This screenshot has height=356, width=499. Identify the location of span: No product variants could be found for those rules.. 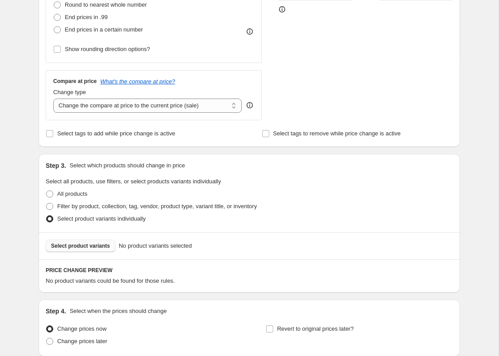
(110, 280).